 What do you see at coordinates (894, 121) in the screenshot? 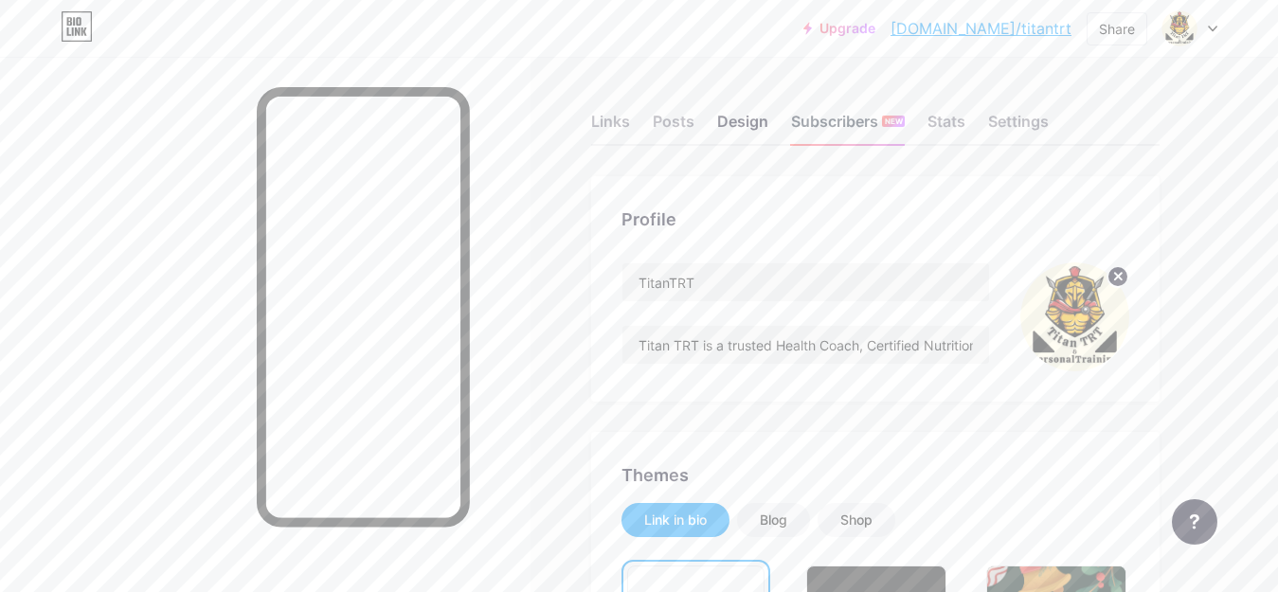
I see `span: NEW` at bounding box center [894, 121].